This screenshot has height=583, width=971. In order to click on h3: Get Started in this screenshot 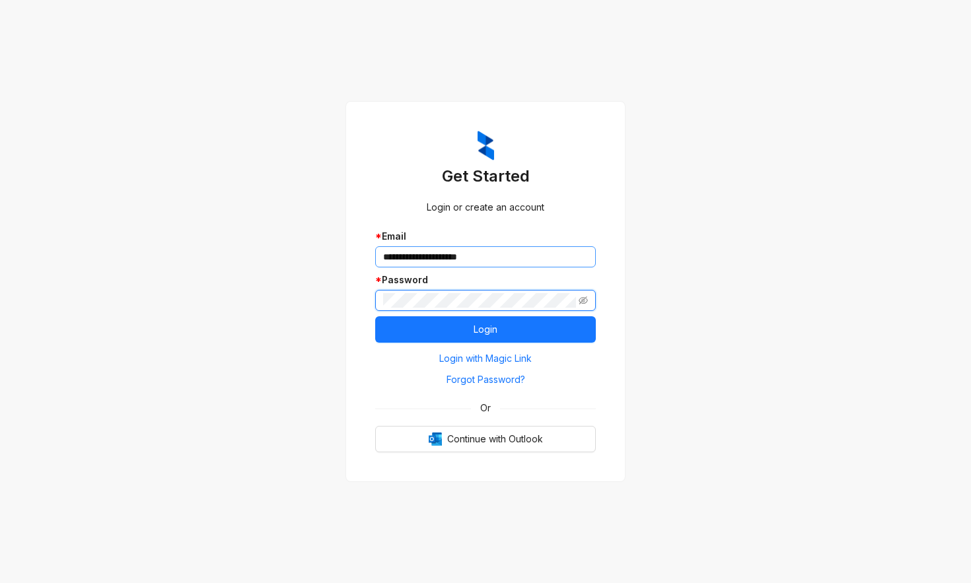, I will do `click(486, 176)`.